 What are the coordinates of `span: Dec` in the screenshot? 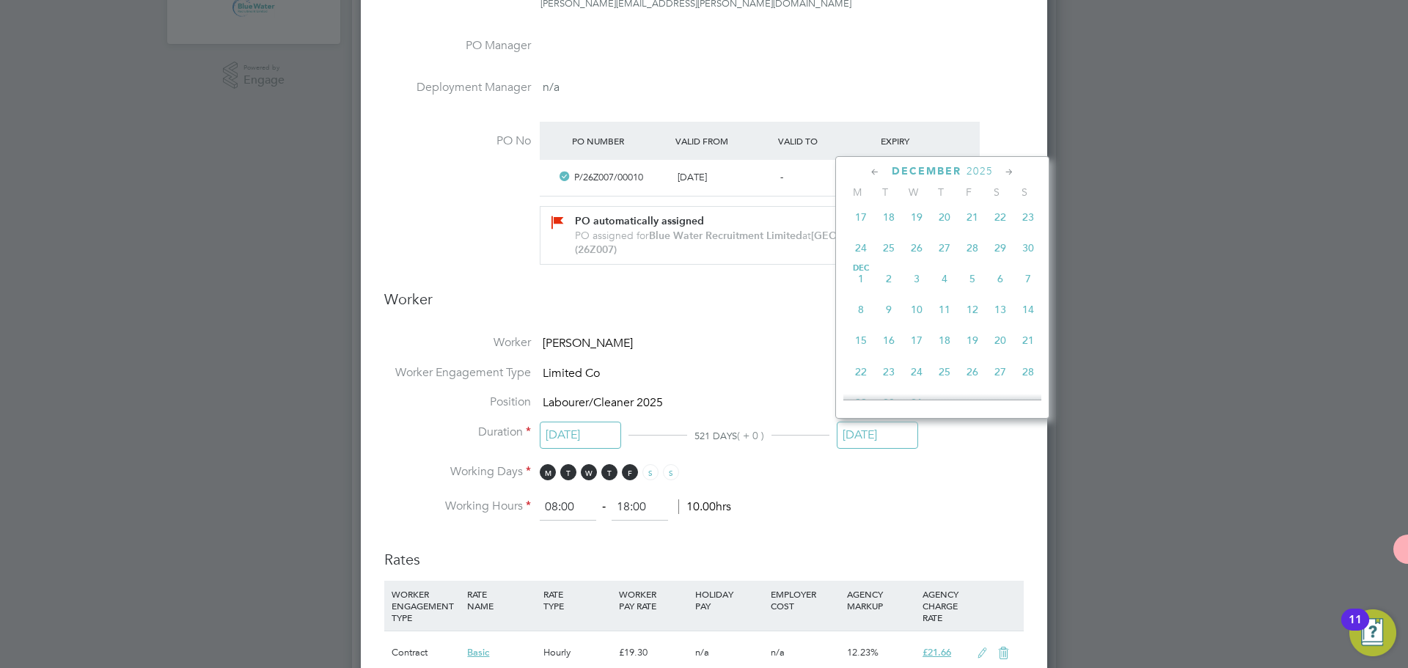 It's located at (861, 268).